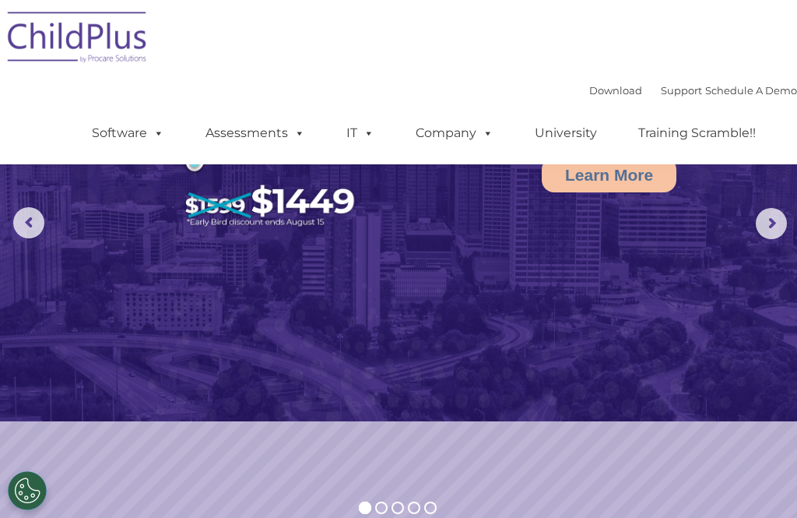 Image resolution: width=797 pixels, height=518 pixels. I want to click on a: Training Scramble!!, so click(697, 133).